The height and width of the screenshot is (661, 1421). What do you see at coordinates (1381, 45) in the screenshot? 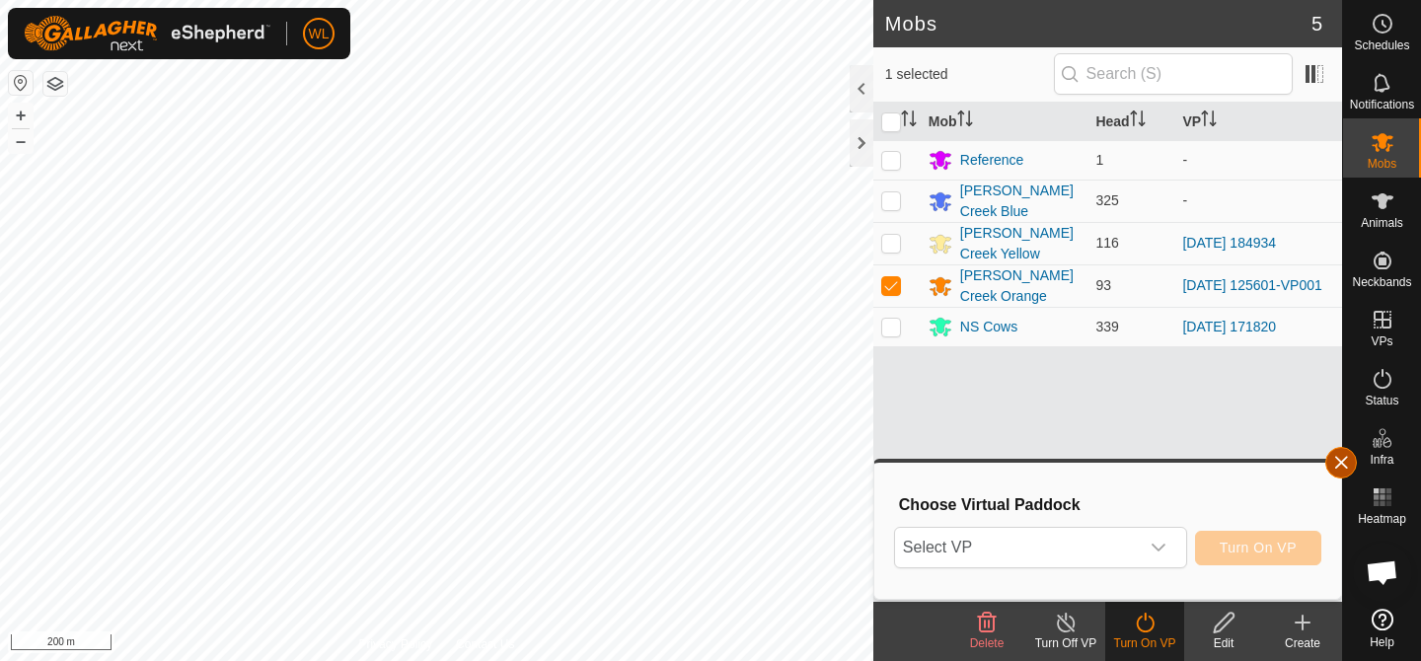
I see `span: Schedules` at bounding box center [1381, 45].